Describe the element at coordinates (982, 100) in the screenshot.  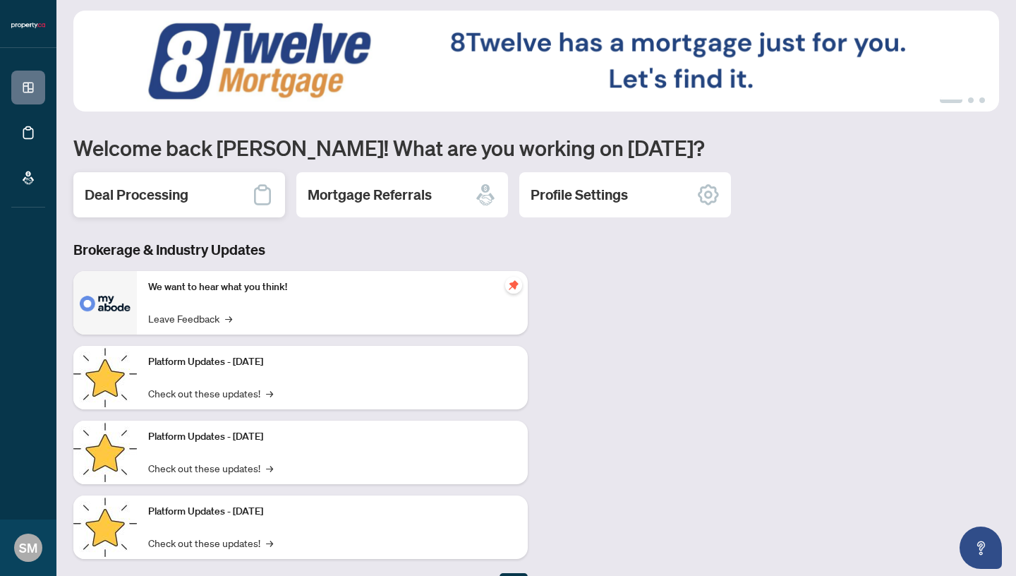
I see `button: 3` at that location.